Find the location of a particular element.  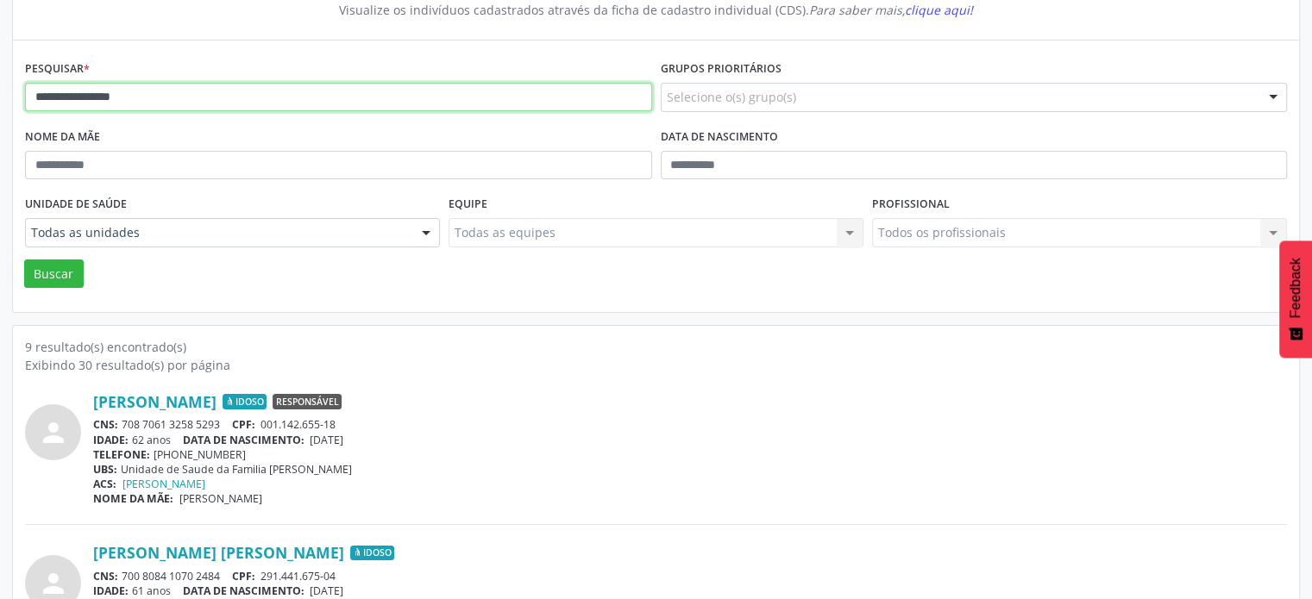

span: Responsável is located at coordinates (307, 402).